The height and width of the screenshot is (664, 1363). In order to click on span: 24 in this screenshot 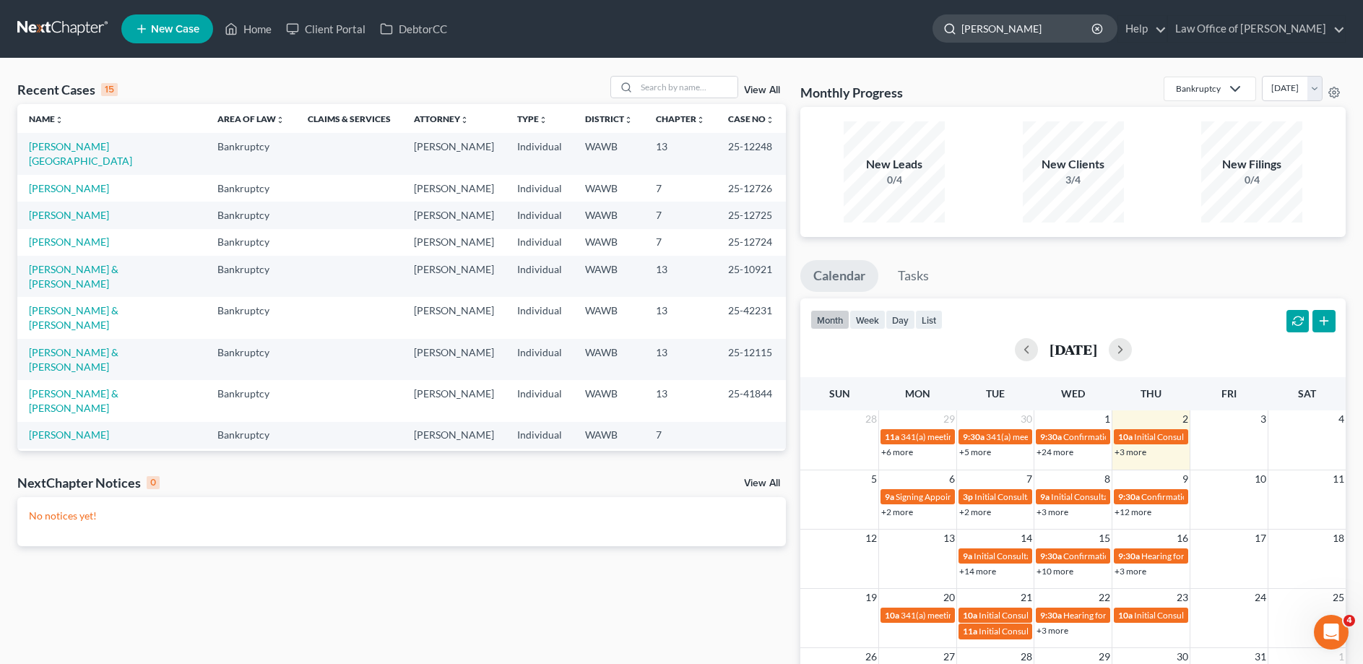, I will do `click(1260, 597)`.